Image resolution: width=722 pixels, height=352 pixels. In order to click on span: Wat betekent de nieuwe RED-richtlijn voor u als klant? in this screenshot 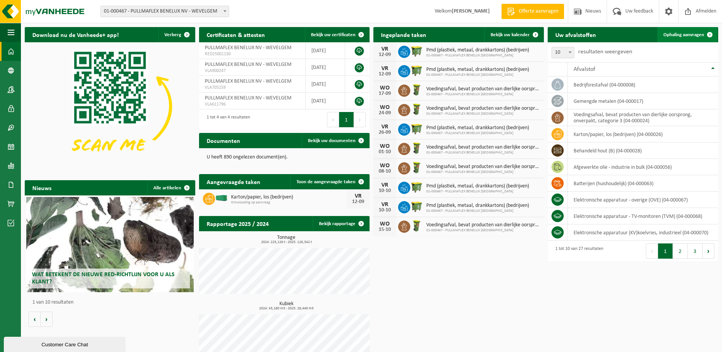, I will do `click(103, 278)`.